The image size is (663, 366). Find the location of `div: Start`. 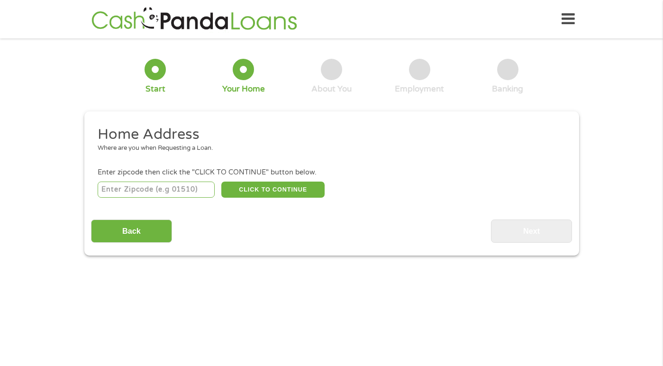

div: Start is located at coordinates (155, 89).